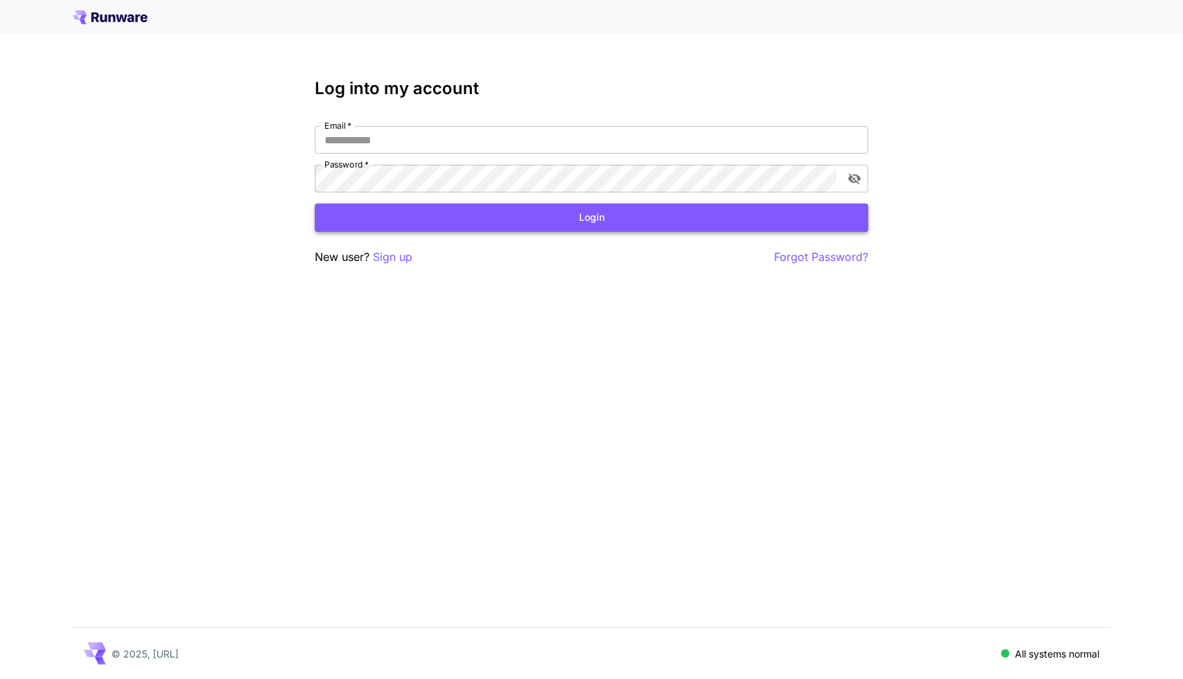  I want to click on button: Sign up, so click(392, 257).